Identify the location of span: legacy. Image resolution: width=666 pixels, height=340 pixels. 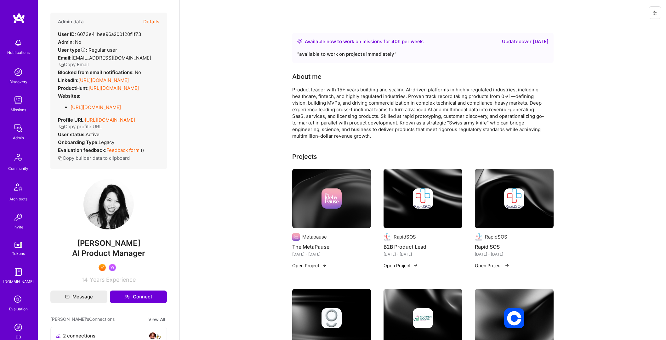
(106, 142).